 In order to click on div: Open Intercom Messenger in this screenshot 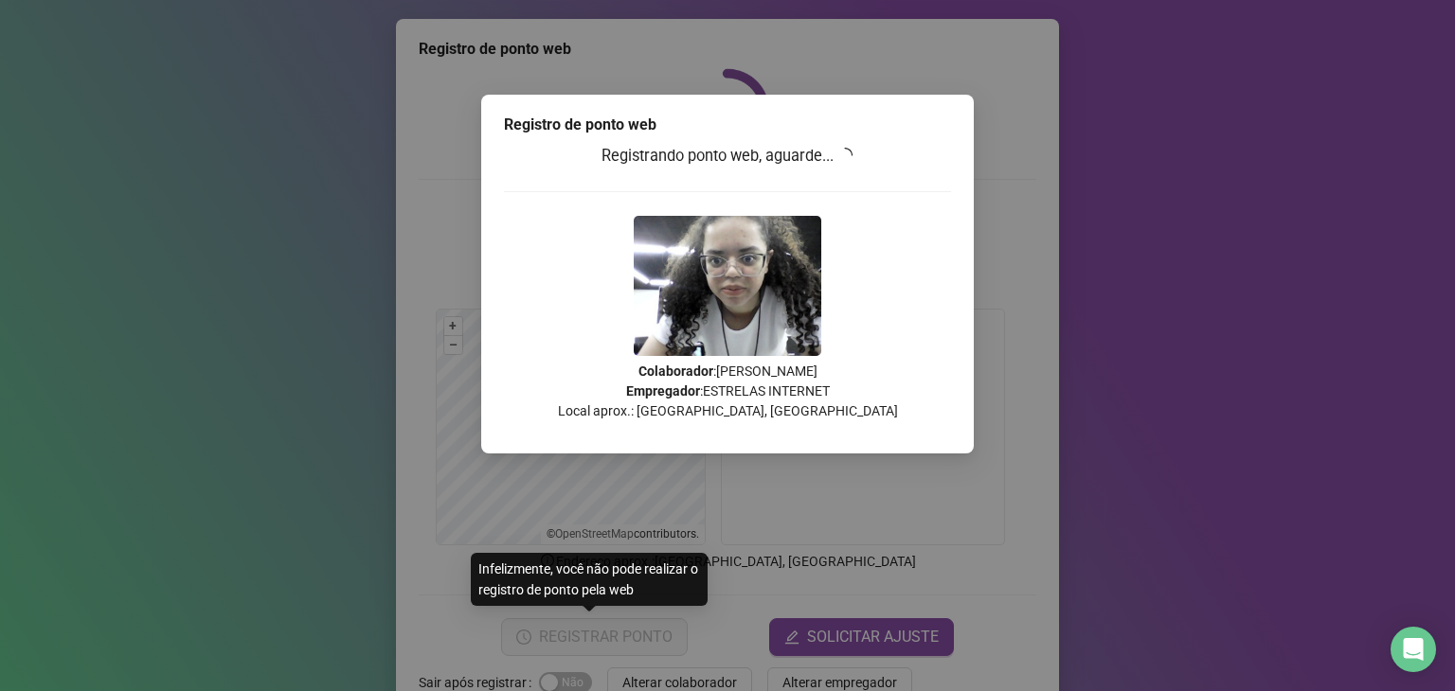, I will do `click(1413, 650)`.